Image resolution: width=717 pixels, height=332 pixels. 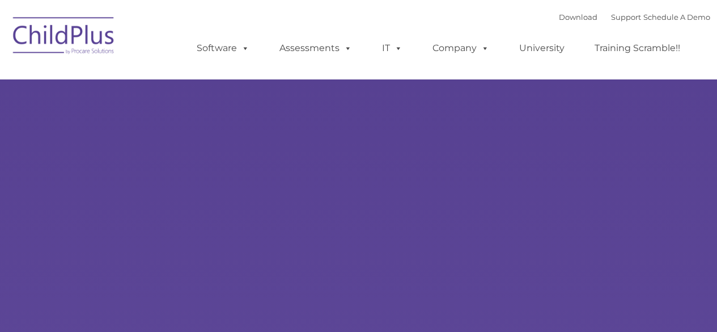 What do you see at coordinates (461, 48) in the screenshot?
I see `a: Company` at bounding box center [461, 48].